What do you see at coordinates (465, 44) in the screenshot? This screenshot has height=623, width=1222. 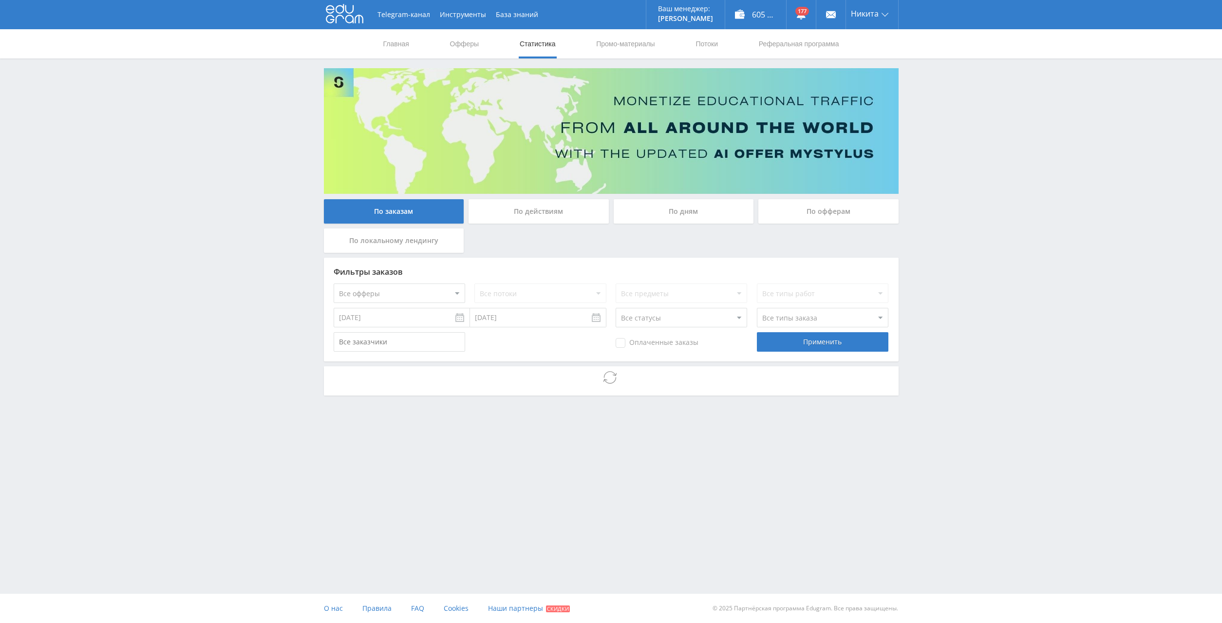 I see `a: Офферы` at bounding box center [465, 44].